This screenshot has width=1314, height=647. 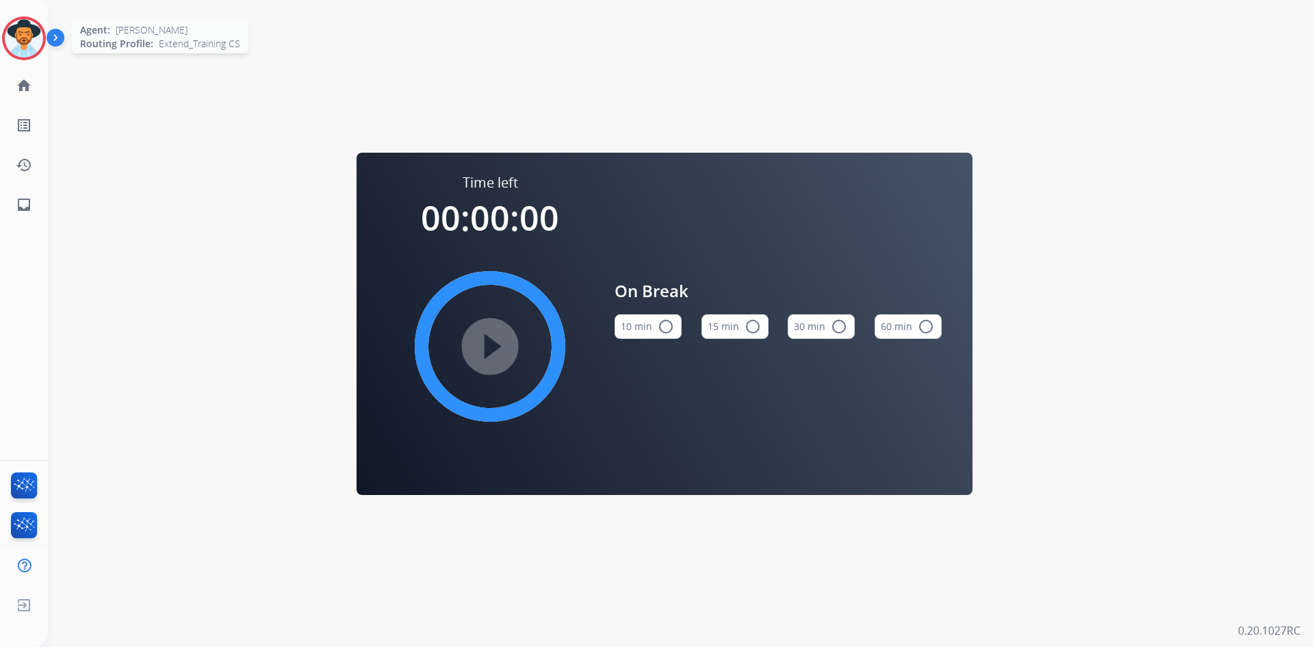 What do you see at coordinates (24, 125) in the screenshot?
I see `mat-icon: list_alt` at bounding box center [24, 125].